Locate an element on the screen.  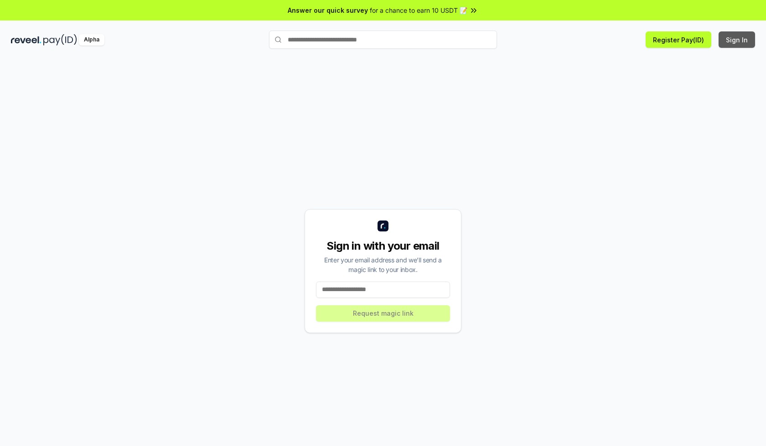
div: Enter your email address and we’ll send a magic link to your inbox. is located at coordinates (383, 265).